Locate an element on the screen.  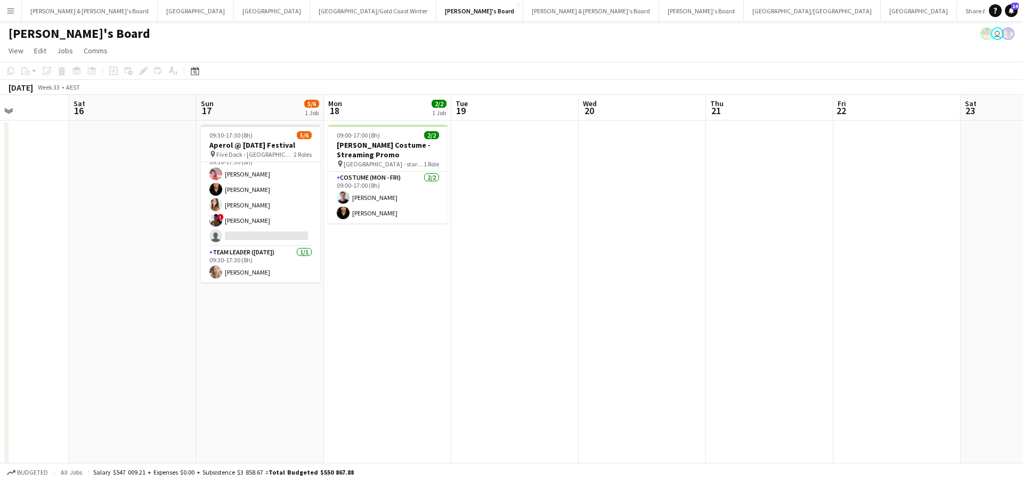
span: 21 is located at coordinates (716, 110).